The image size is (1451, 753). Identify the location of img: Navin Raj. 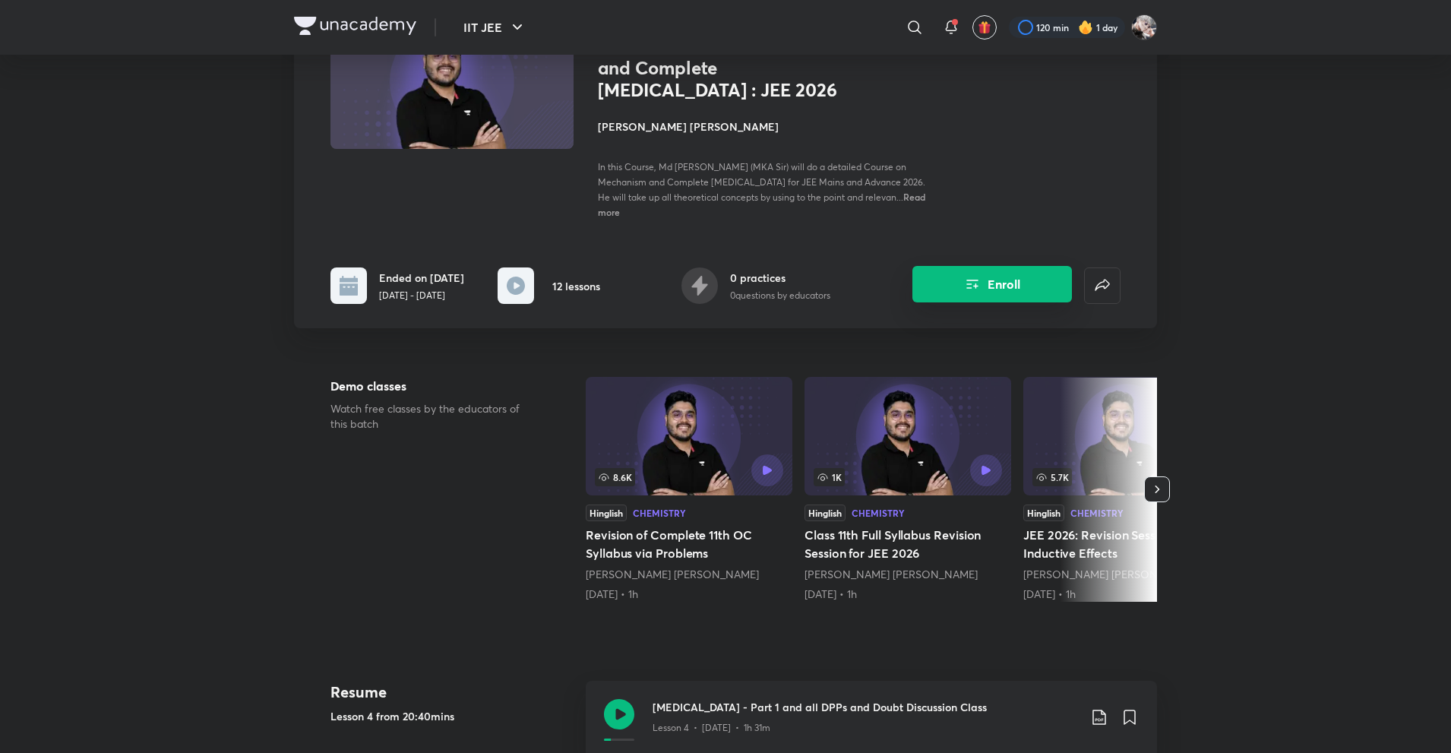
(1144, 27).